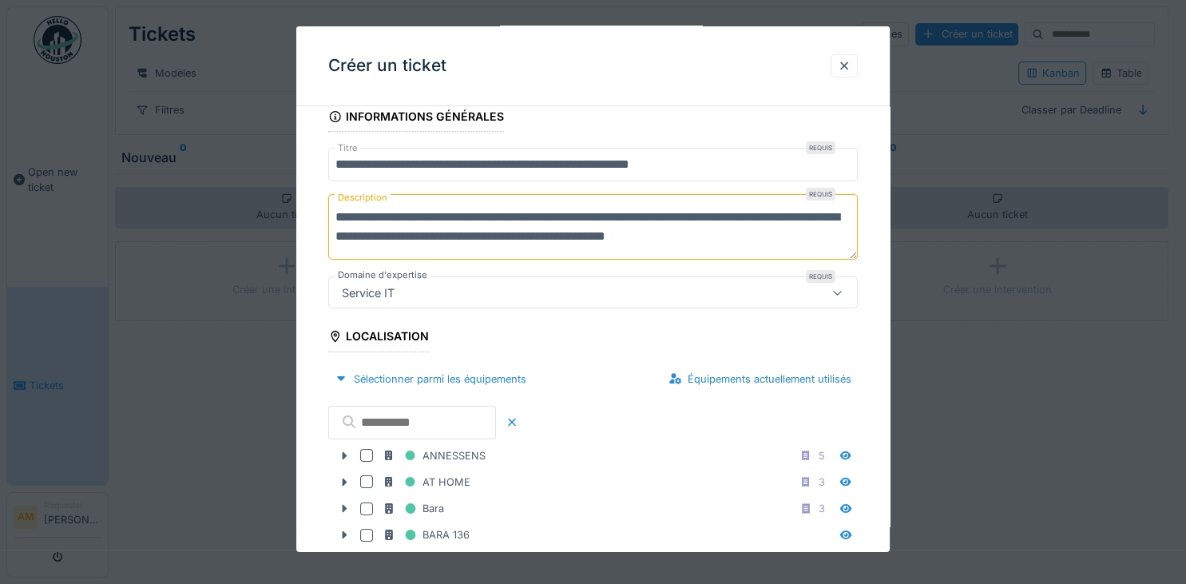 This screenshot has height=584, width=1186. I want to click on div: Localisation, so click(378, 338).